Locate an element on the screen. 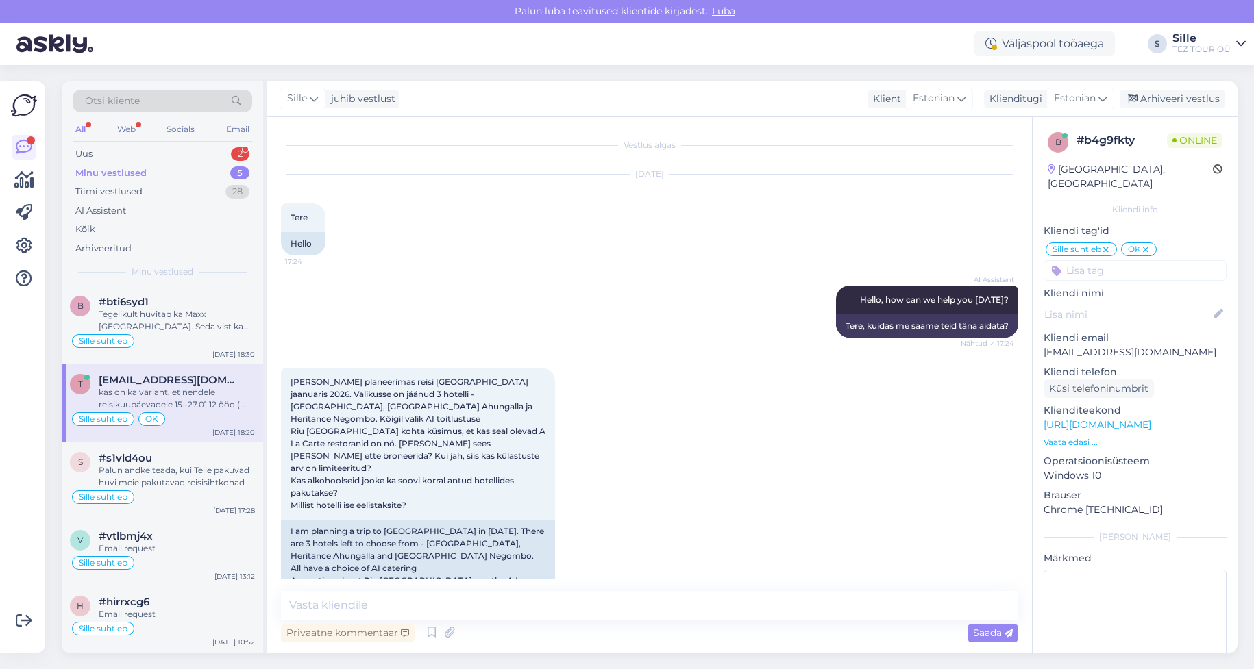 Image resolution: width=1254 pixels, height=669 pixels. div: Kõik is located at coordinates (85, 230).